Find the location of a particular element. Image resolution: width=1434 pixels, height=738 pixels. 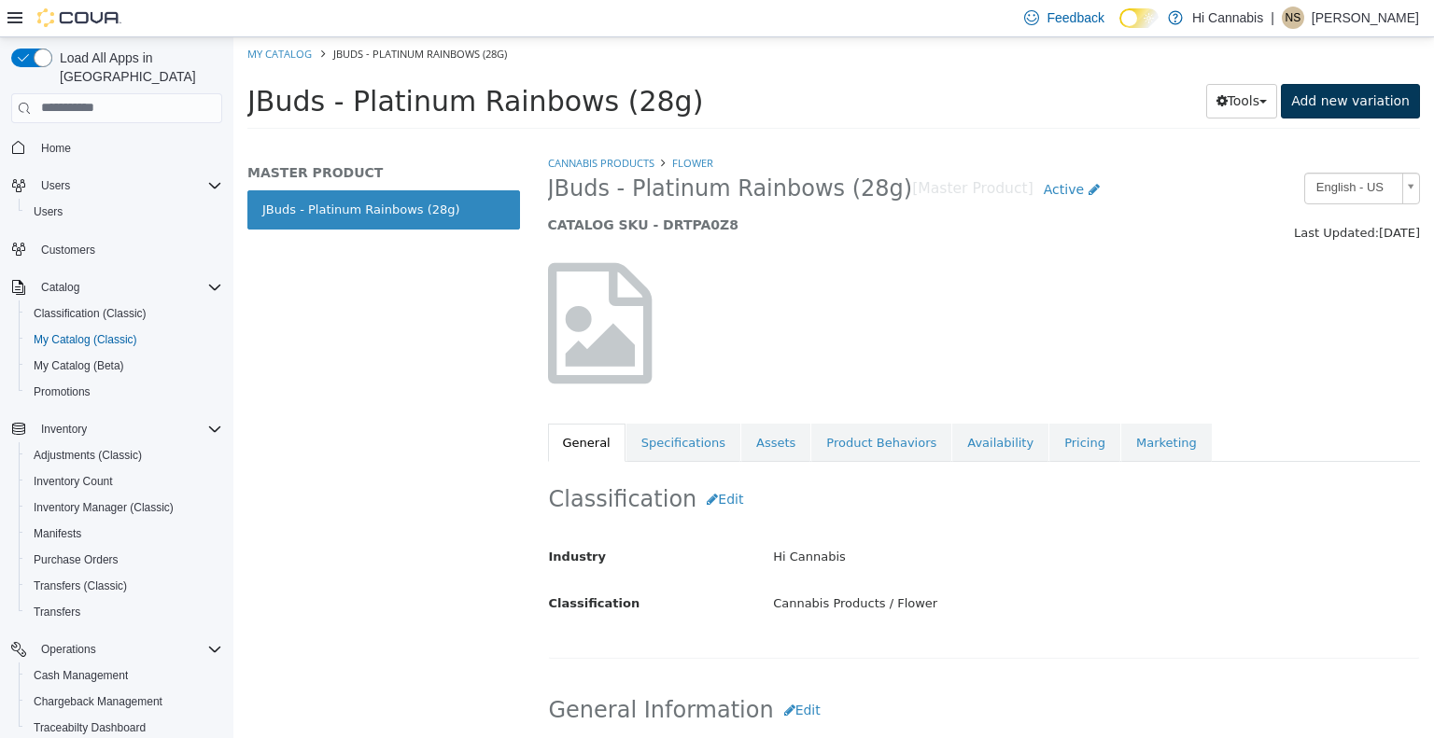

span: NS is located at coordinates (1293, 18).